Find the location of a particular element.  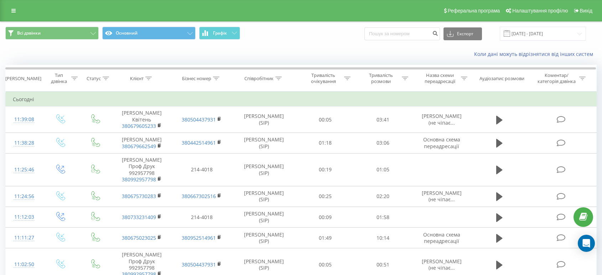

td: 00:25 is located at coordinates (325, 196).